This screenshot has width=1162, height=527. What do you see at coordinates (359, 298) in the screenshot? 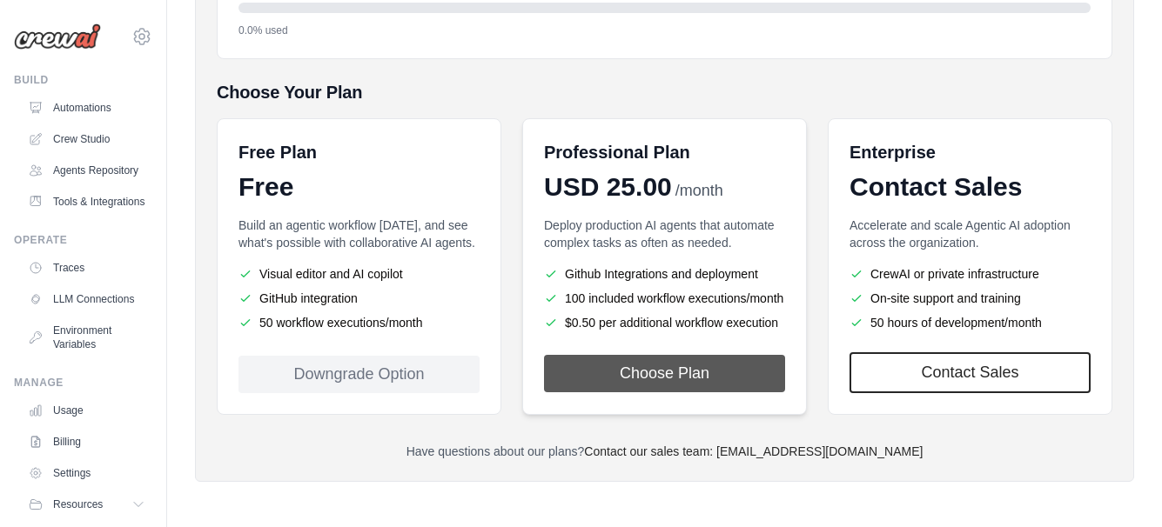
I see `li: GitHub integration` at bounding box center [359, 298].